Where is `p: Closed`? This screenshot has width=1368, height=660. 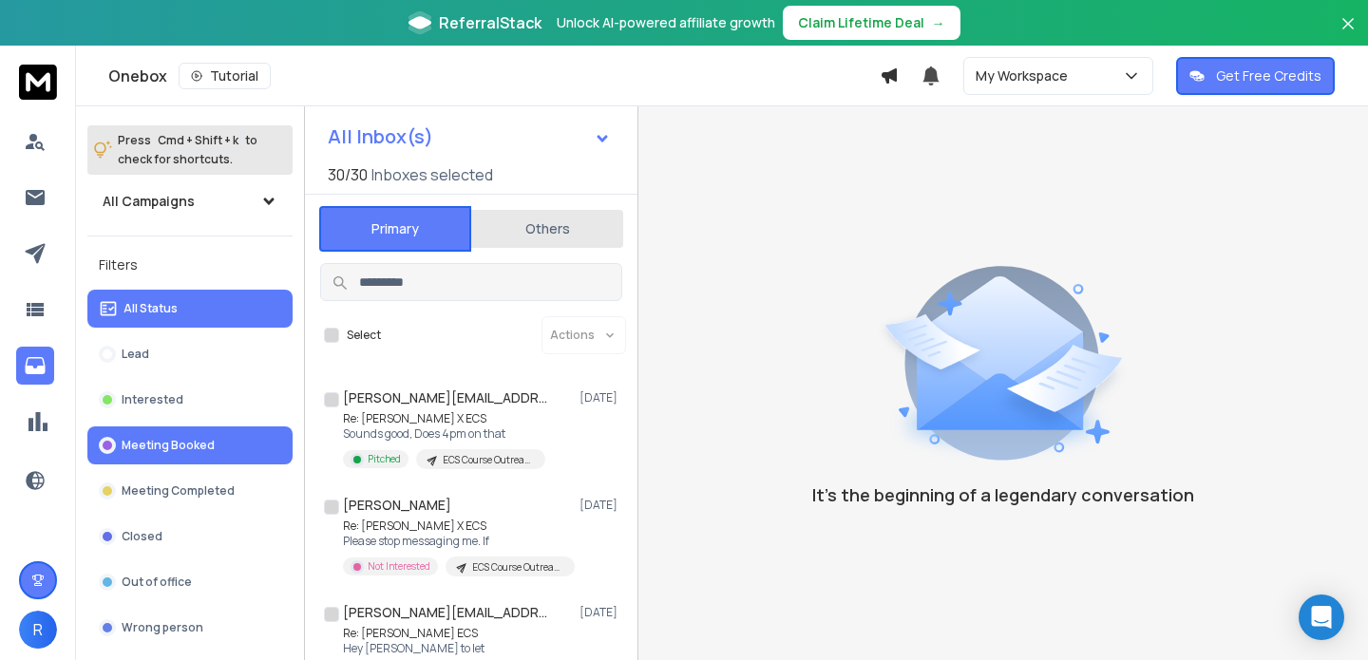 p: Closed is located at coordinates (142, 537).